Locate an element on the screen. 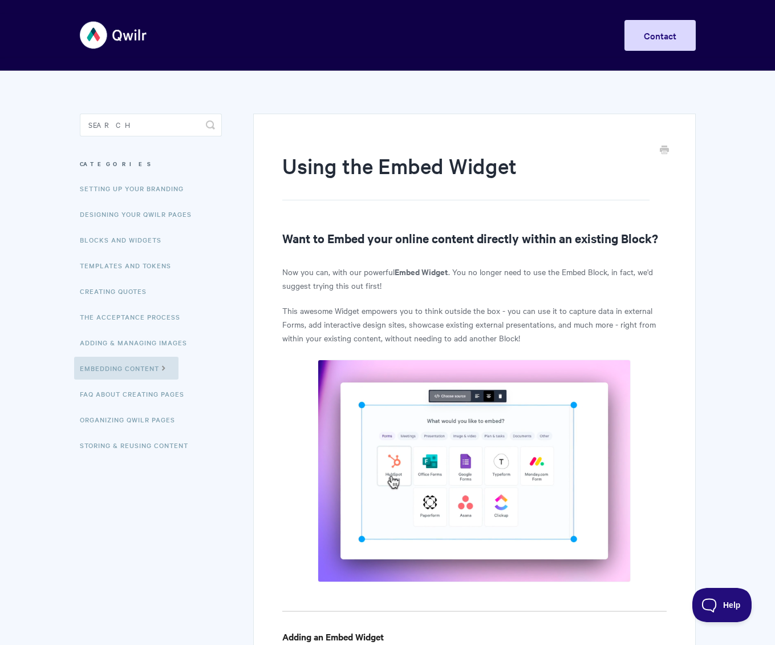  a: Creating Quotes is located at coordinates (118, 291).